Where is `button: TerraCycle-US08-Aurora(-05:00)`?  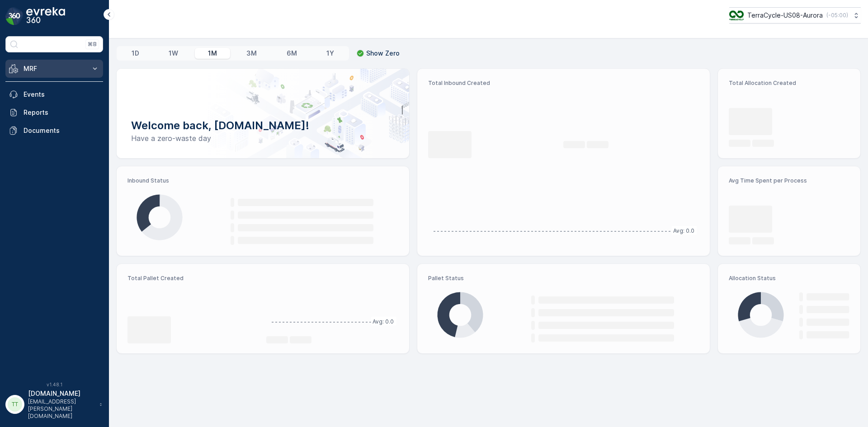 button: TerraCycle-US08-Aurora(-05:00) is located at coordinates (795, 15).